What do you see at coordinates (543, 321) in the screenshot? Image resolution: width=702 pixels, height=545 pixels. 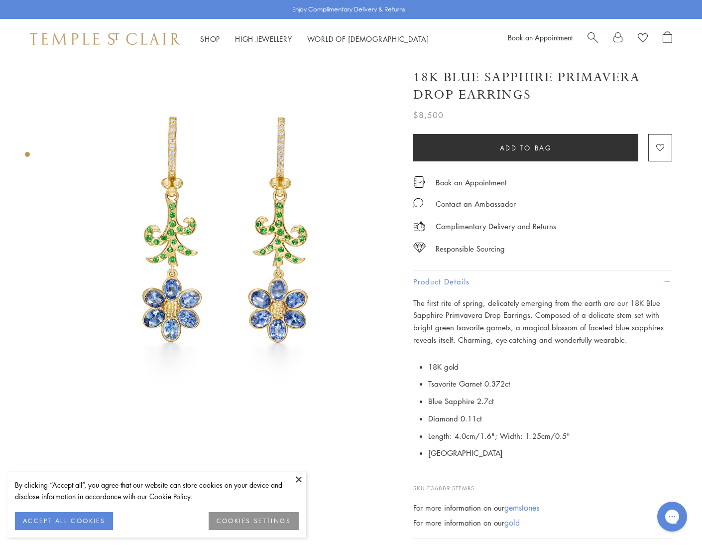 I see `p: The first rite of spring, delicately emerging from the earth are our 18K Blue Sapphire Primvavera...` at bounding box center [543, 321].